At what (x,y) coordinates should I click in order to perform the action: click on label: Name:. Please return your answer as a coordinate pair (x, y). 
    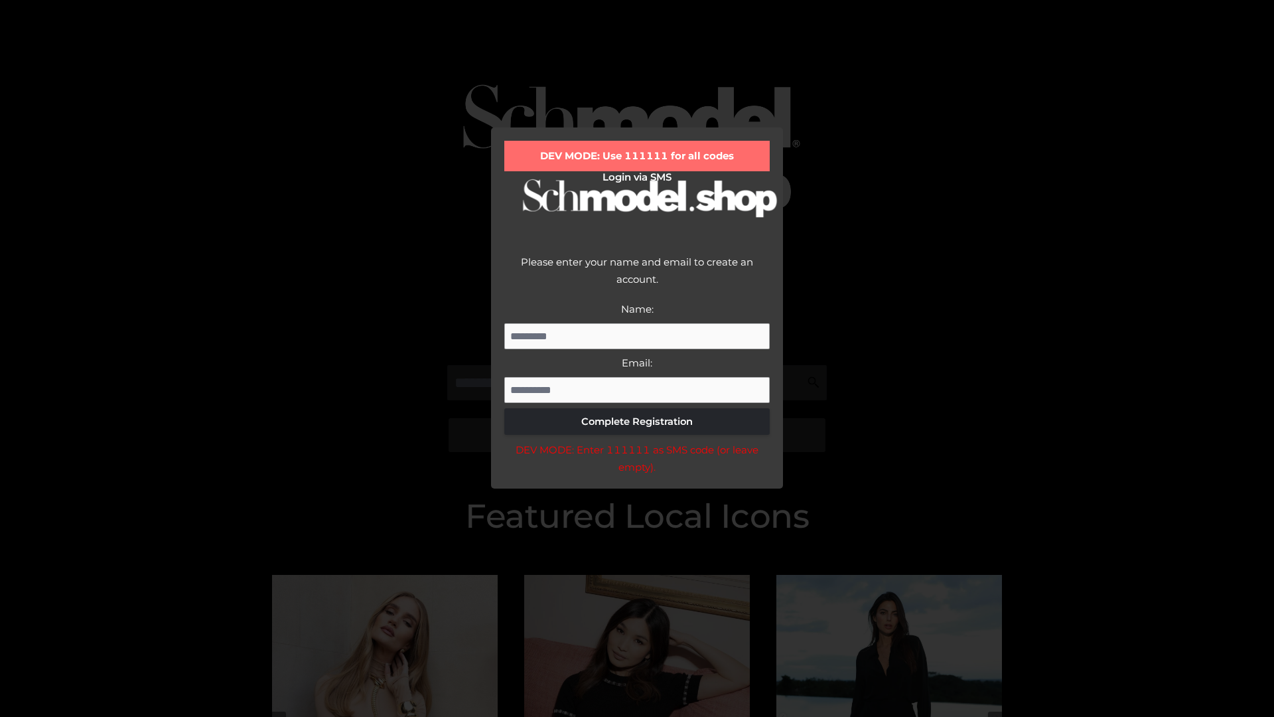
    Looking at the image, I should click on (637, 308).